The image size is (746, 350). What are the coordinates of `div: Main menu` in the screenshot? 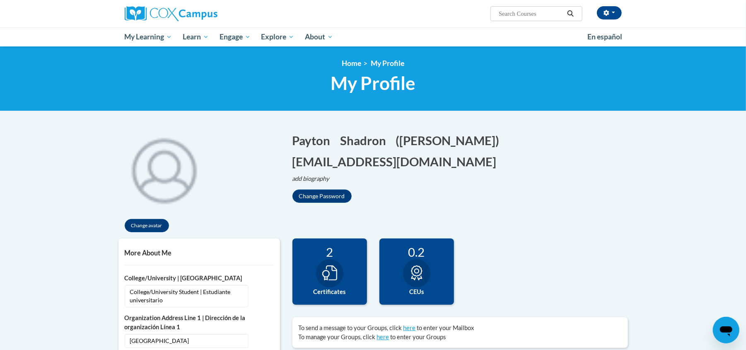 It's located at (373, 37).